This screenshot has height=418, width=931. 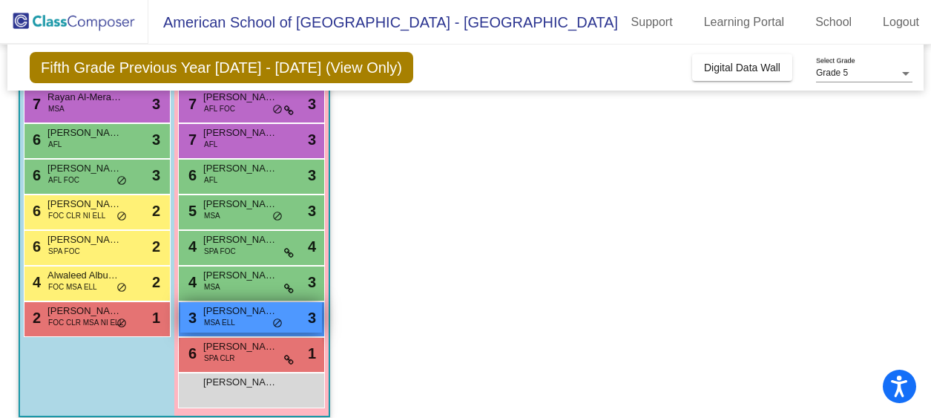 What do you see at coordinates (220, 358) in the screenshot?
I see `span: SPA CLR` at bounding box center [220, 358].